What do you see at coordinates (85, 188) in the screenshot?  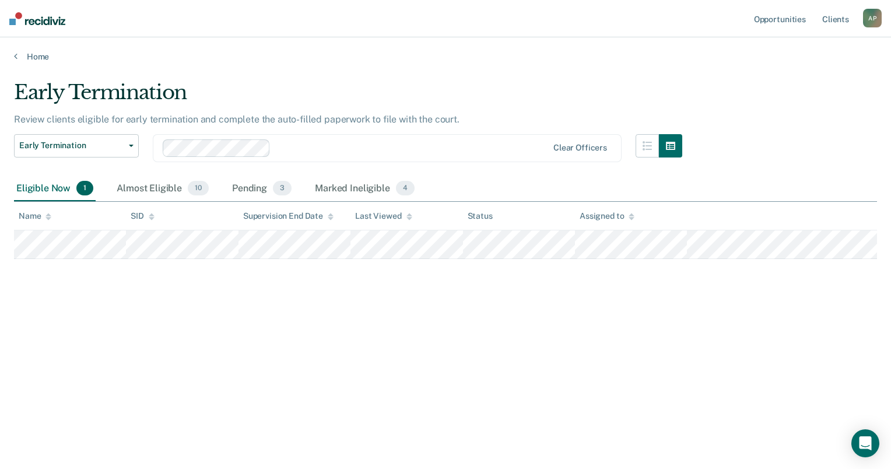 I see `span: 1` at bounding box center [85, 188].